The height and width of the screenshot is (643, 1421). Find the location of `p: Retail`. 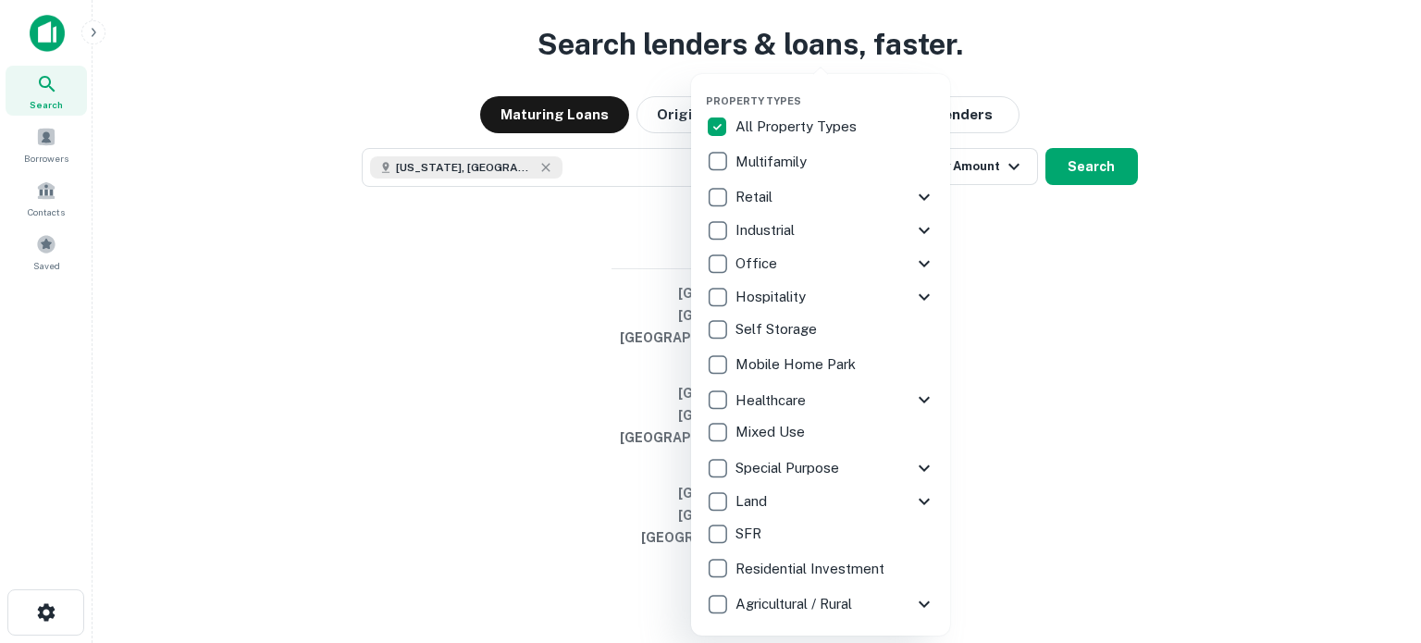

p: Retail is located at coordinates (756, 197).